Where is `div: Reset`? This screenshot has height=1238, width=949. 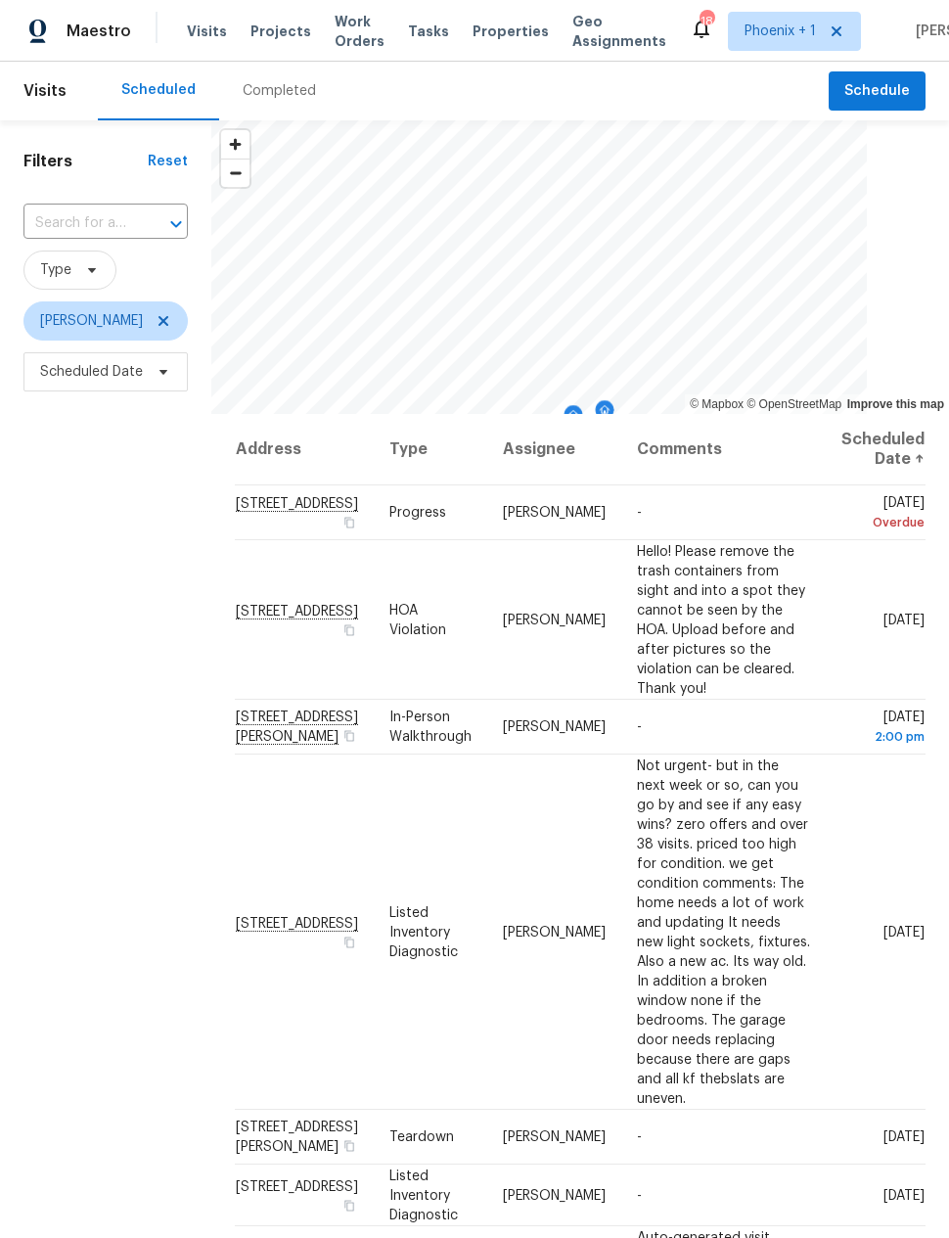 div: Reset is located at coordinates (167, 161).